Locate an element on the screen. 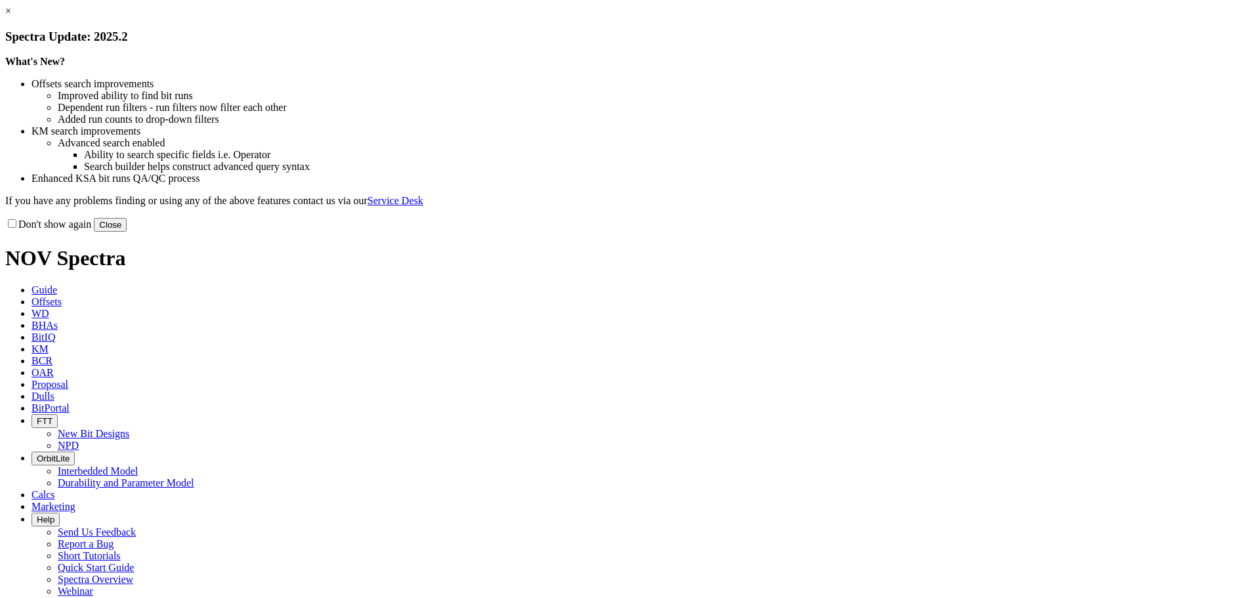 The width and height of the screenshot is (1260, 598). li: Search builder helps construct advanced query syntax is located at coordinates (670, 167).